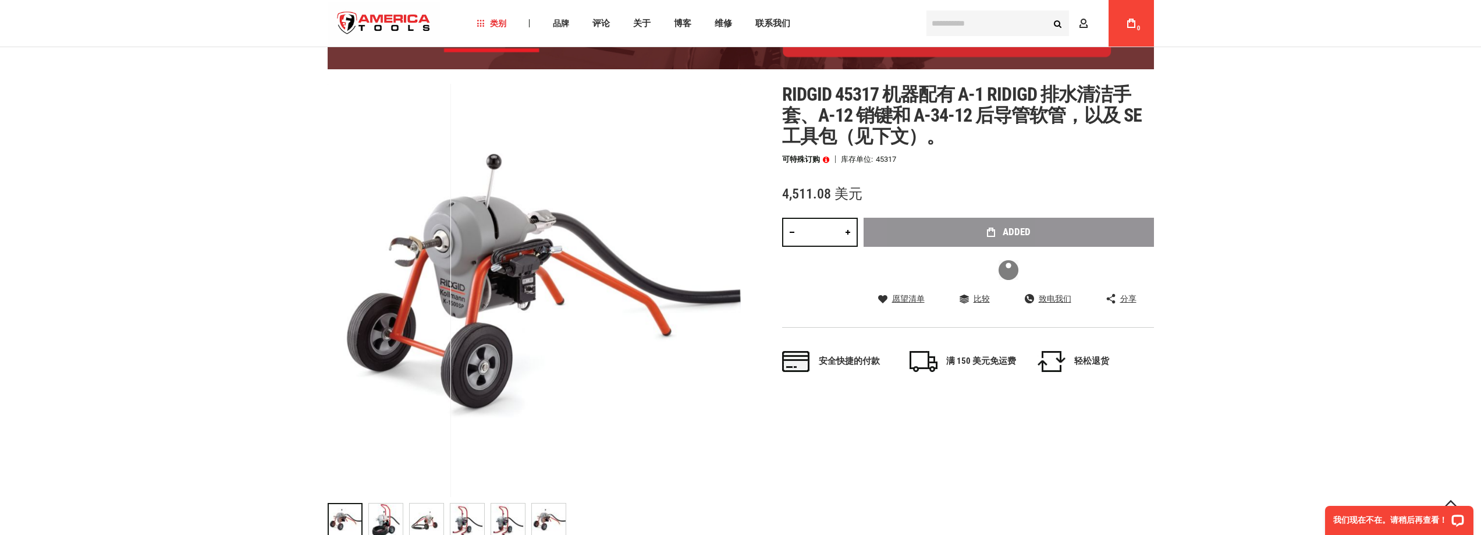 The image size is (1481, 535). I want to click on a: 致电我们, so click(1048, 299).